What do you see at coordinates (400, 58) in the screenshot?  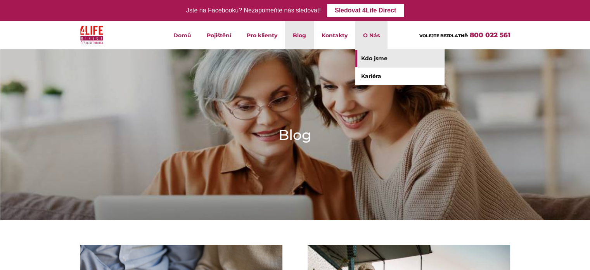 I see `a: Kdo jsme` at bounding box center [400, 58].